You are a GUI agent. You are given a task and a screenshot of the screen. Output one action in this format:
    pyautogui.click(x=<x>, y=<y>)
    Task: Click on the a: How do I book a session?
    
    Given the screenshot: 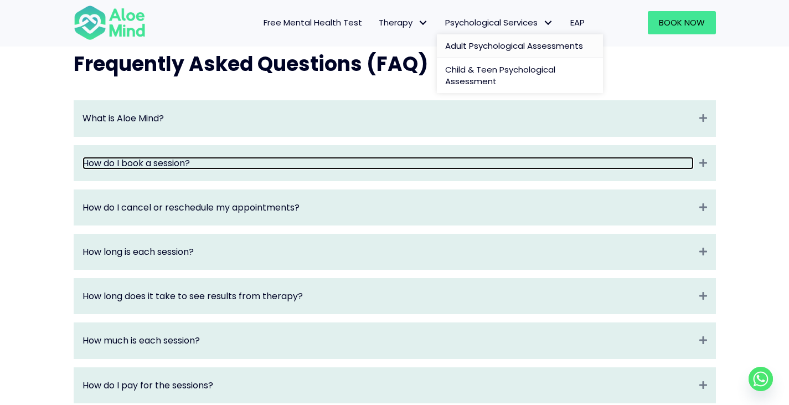 What is the action you would take?
    pyautogui.click(x=388, y=163)
    